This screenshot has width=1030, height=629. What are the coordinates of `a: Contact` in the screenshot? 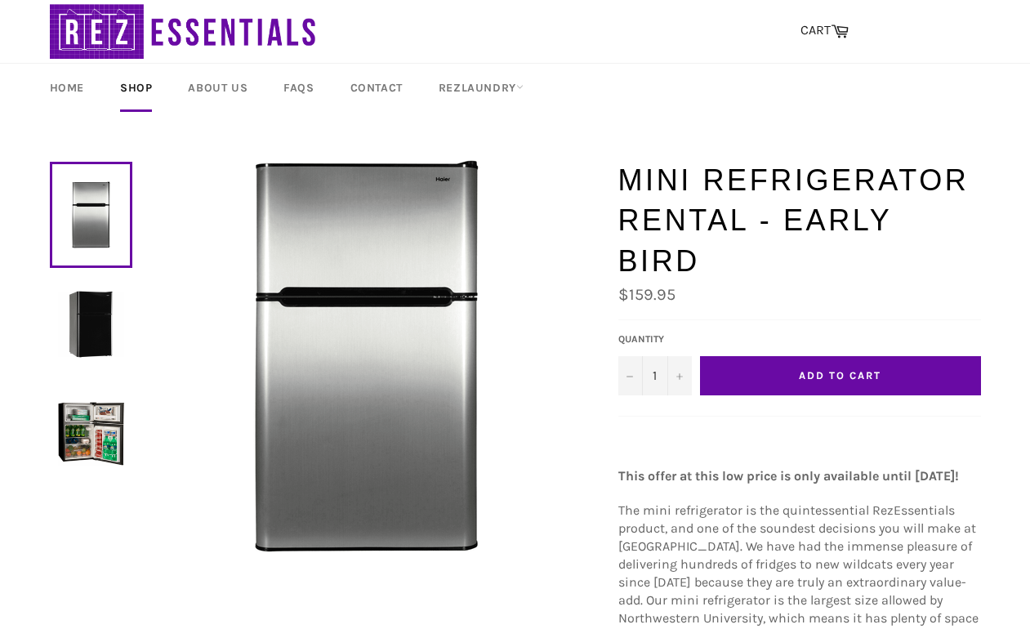 It's located at (377, 87).